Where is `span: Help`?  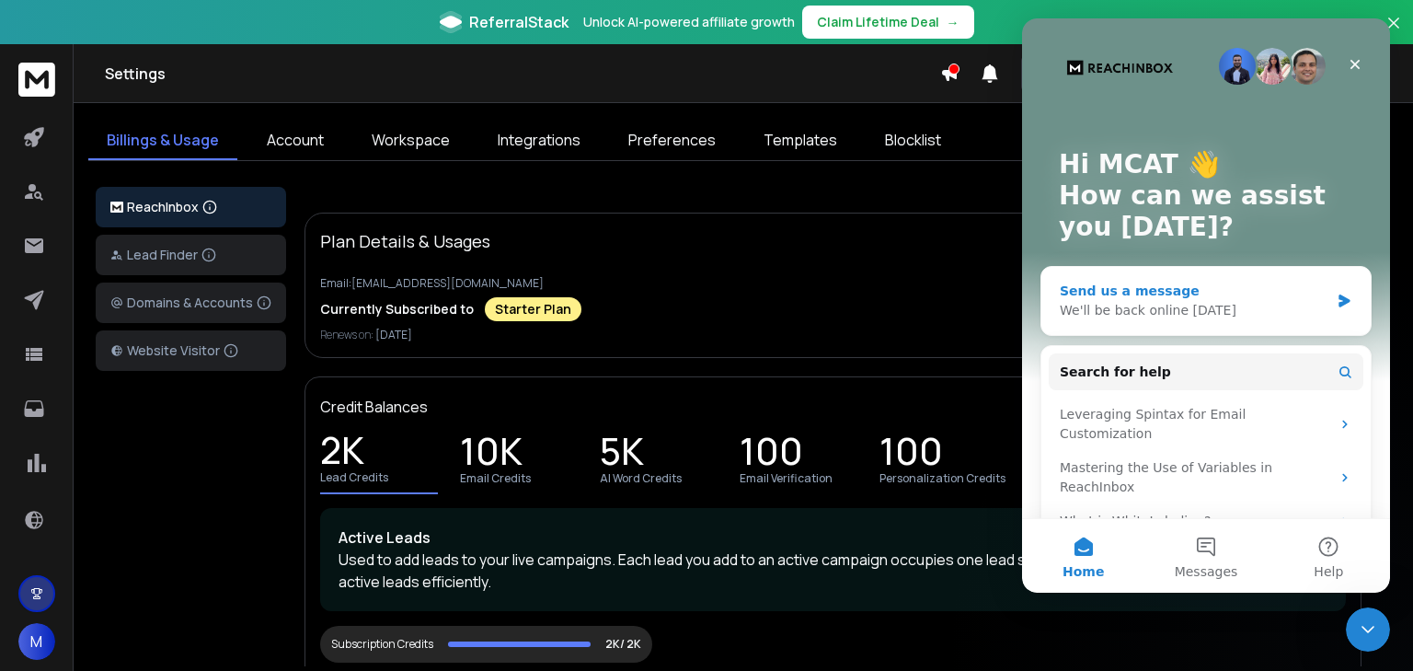 span: Help is located at coordinates (306, 553).